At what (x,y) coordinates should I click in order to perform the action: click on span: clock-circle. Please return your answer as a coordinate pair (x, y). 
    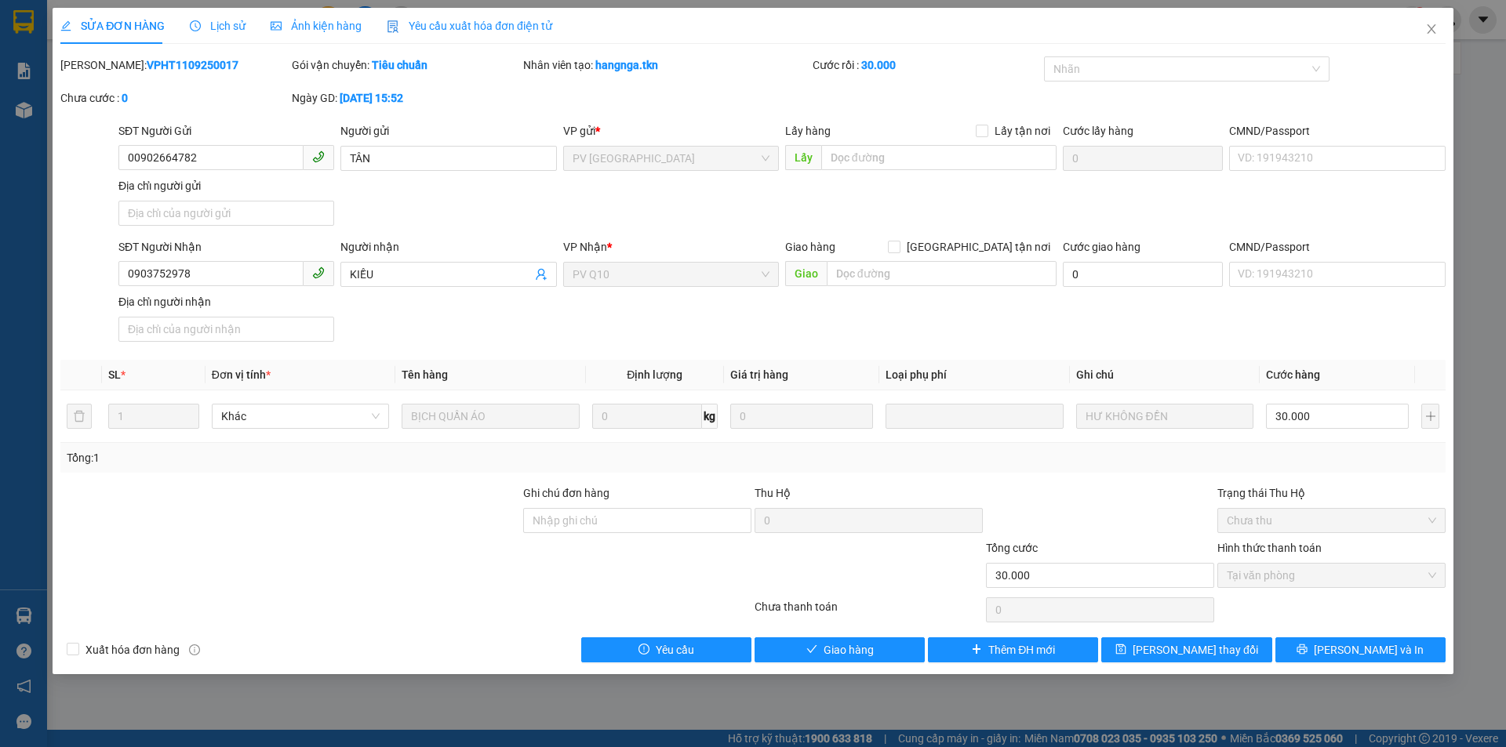
    Looking at the image, I should click on (195, 26).